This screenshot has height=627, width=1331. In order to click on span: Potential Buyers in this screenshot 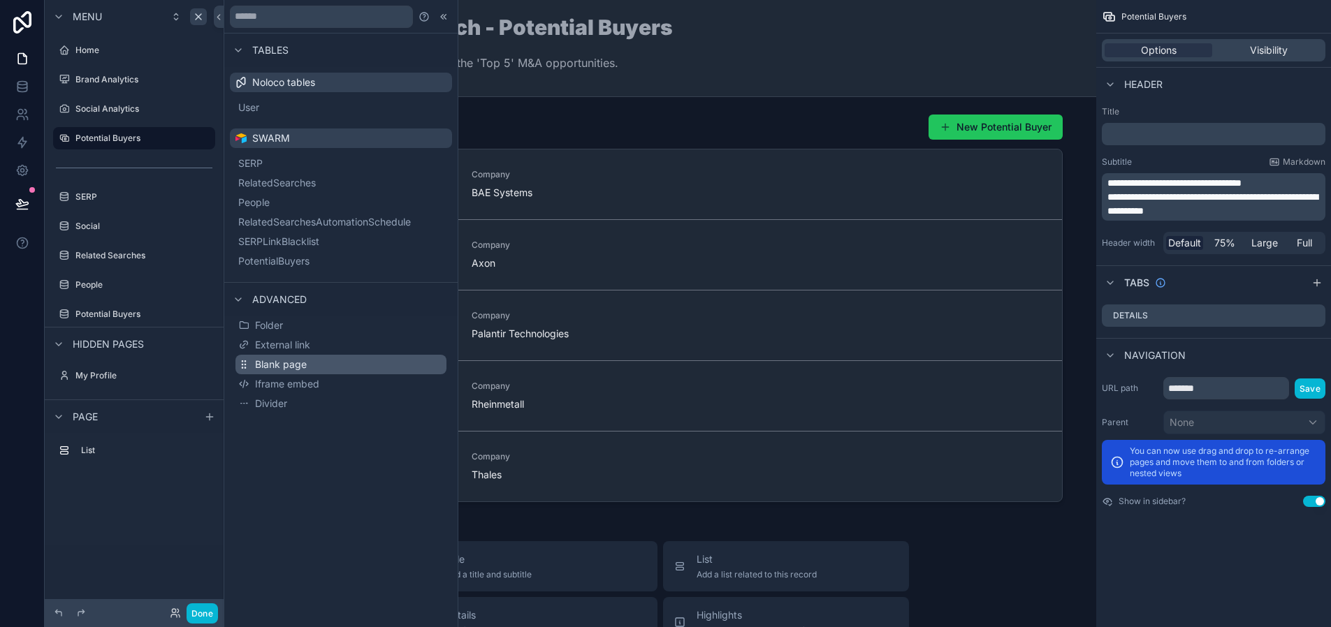, I will do `click(1153, 17)`.